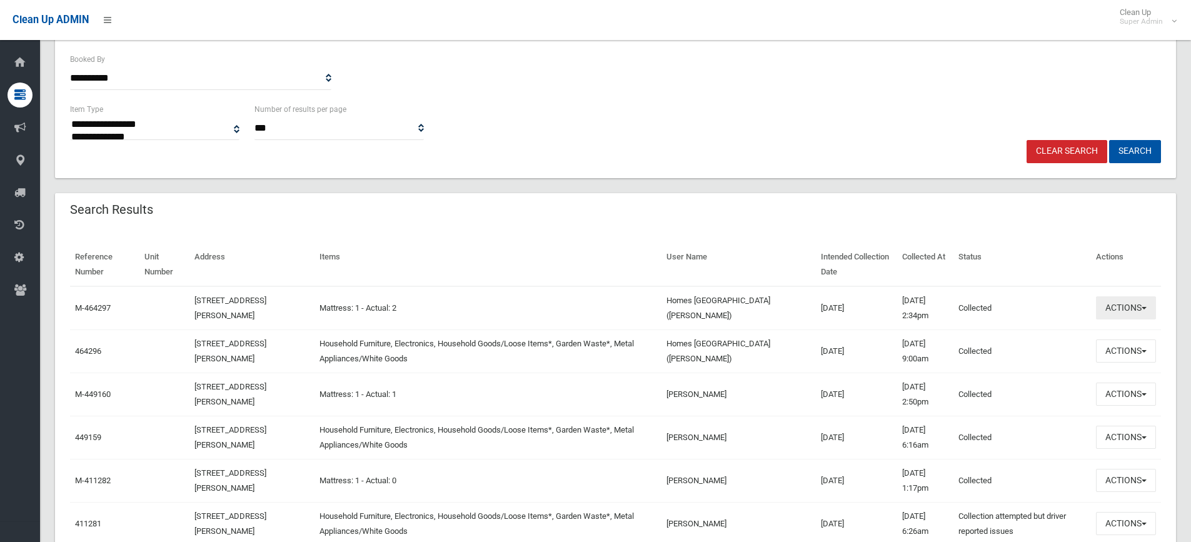  Describe the element at coordinates (104, 265) in the screenshot. I see `th: Reference Number` at that location.